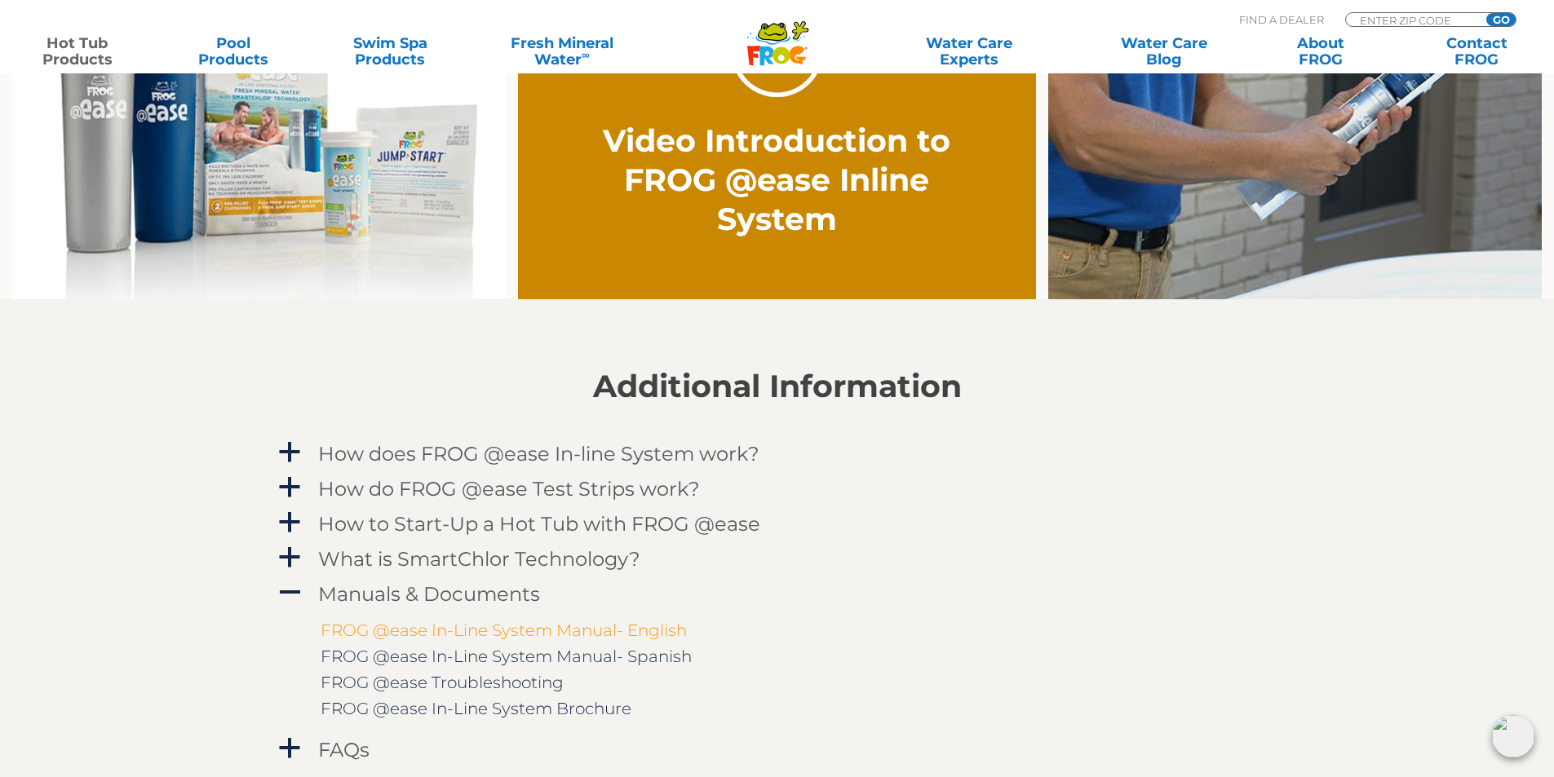 Image resolution: width=1554 pixels, height=777 pixels. I want to click on a: FROG @ease Troubleshooting, so click(442, 683).